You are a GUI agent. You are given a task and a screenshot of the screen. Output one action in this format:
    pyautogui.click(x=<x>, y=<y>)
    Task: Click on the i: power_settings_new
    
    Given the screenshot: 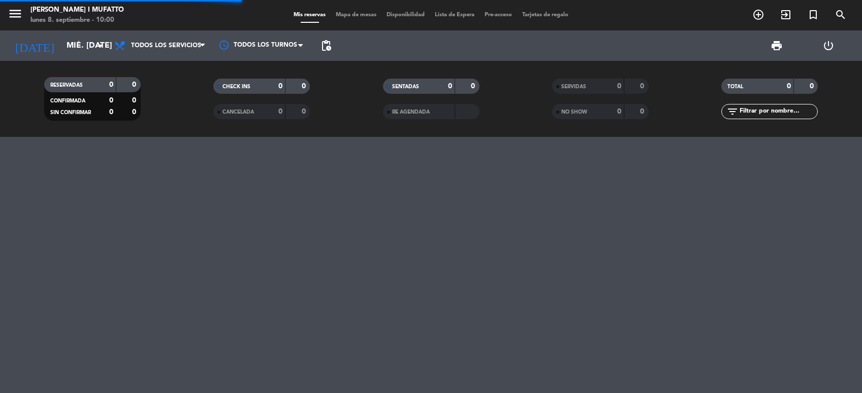 What is the action you would take?
    pyautogui.click(x=828, y=46)
    